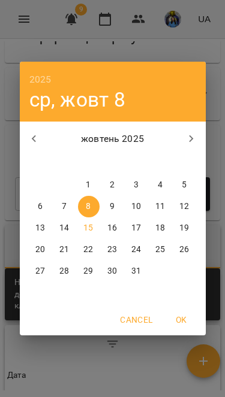 Image resolution: width=225 pixels, height=397 pixels. I want to click on button: OK, so click(182, 320).